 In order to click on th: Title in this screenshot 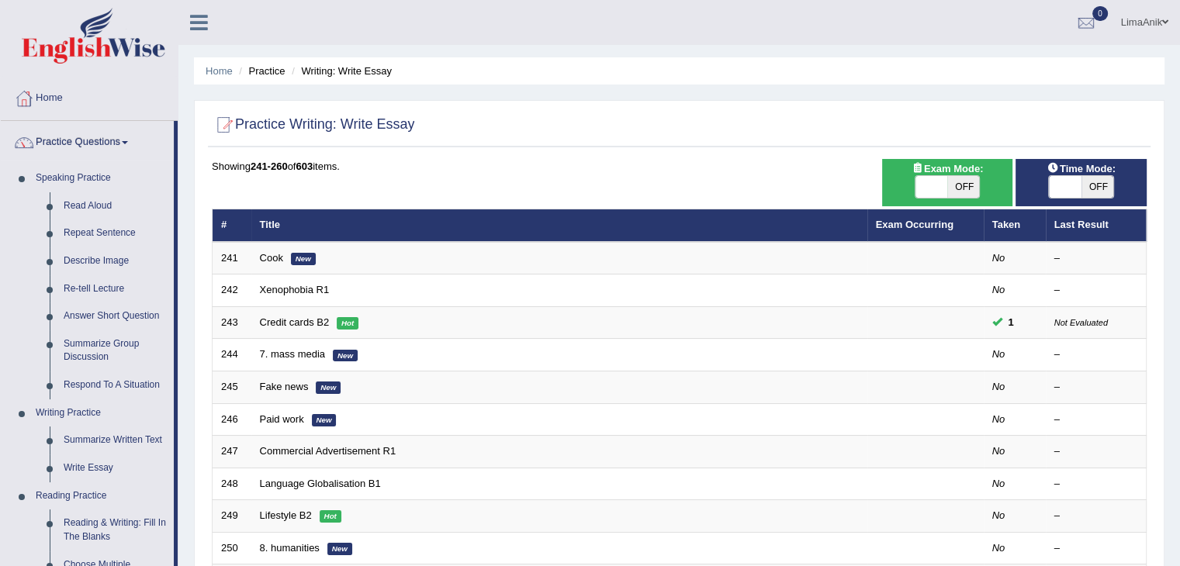, I will do `click(559, 226)`.